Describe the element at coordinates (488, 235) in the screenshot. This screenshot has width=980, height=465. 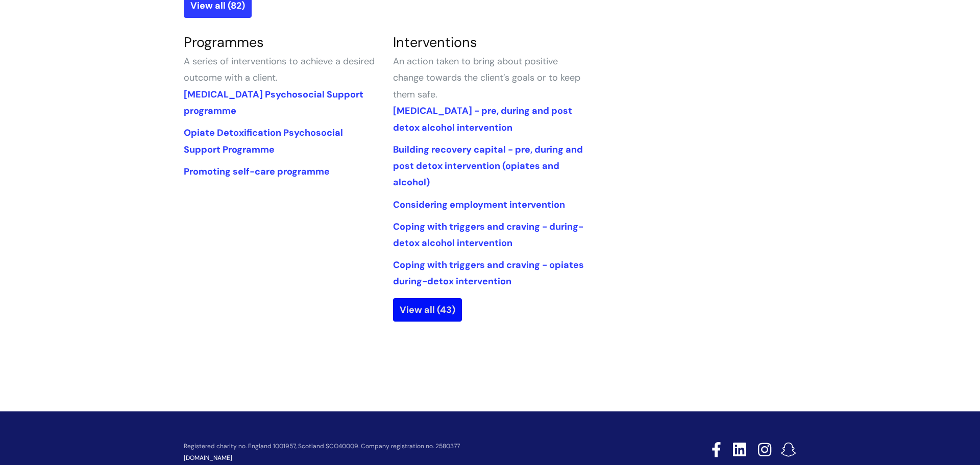
I see `a: Coping with triggers and craving - during-detox alcohol intervention` at that location.